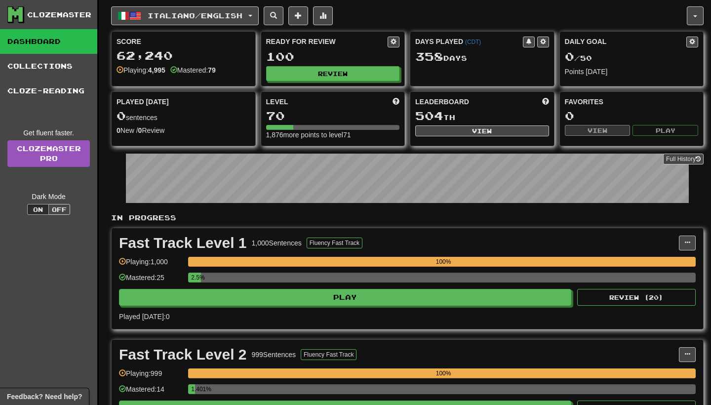 Image resolution: width=711 pixels, height=405 pixels. What do you see at coordinates (632, 102) in the screenshot?
I see `div: Favorites` at bounding box center [632, 102].